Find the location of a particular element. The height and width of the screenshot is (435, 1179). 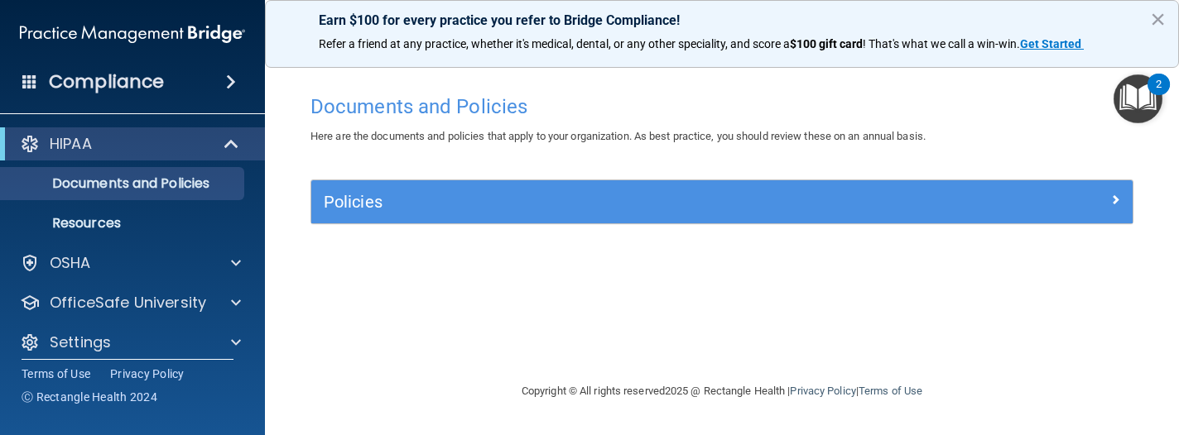

a: OfficeSafe University is located at coordinates (130, 303).